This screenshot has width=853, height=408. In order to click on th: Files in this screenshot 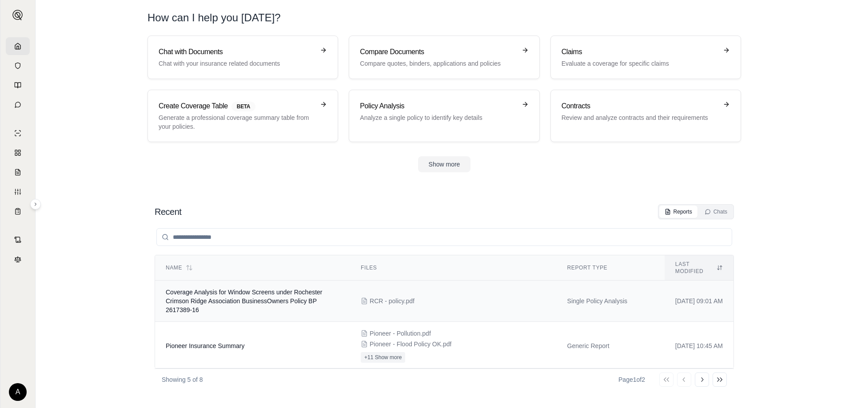, I will do `click(453, 268)`.